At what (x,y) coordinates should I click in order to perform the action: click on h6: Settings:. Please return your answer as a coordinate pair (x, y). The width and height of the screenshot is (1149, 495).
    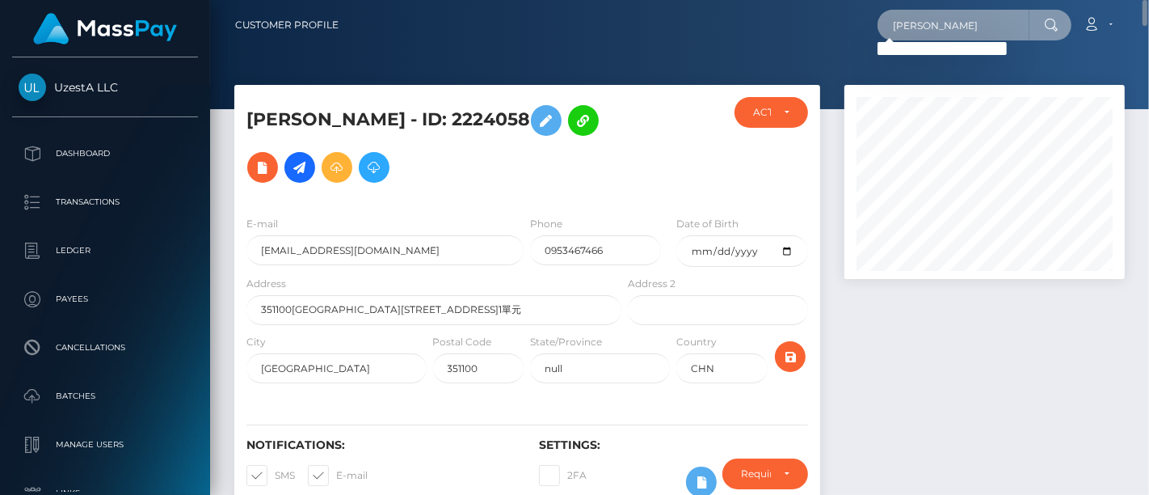
    Looking at the image, I should click on (673, 444).